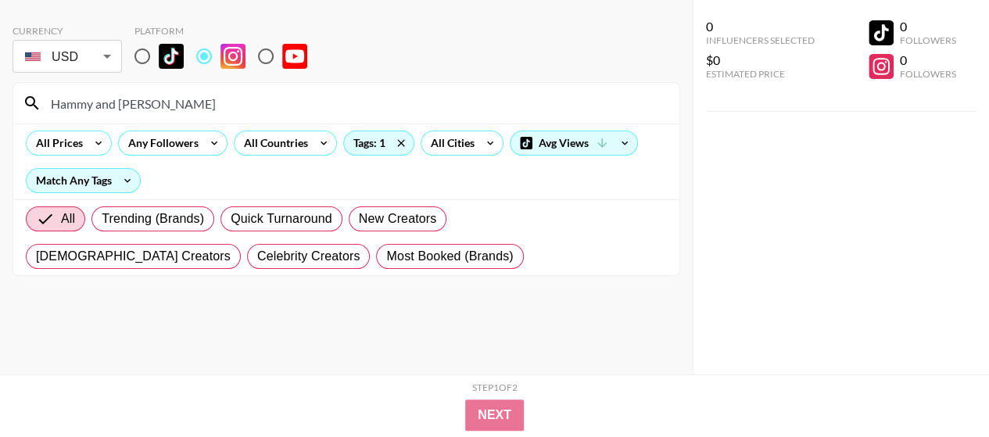  Describe the element at coordinates (309, 256) in the screenshot. I see `span: Celebrity Creators` at that location.